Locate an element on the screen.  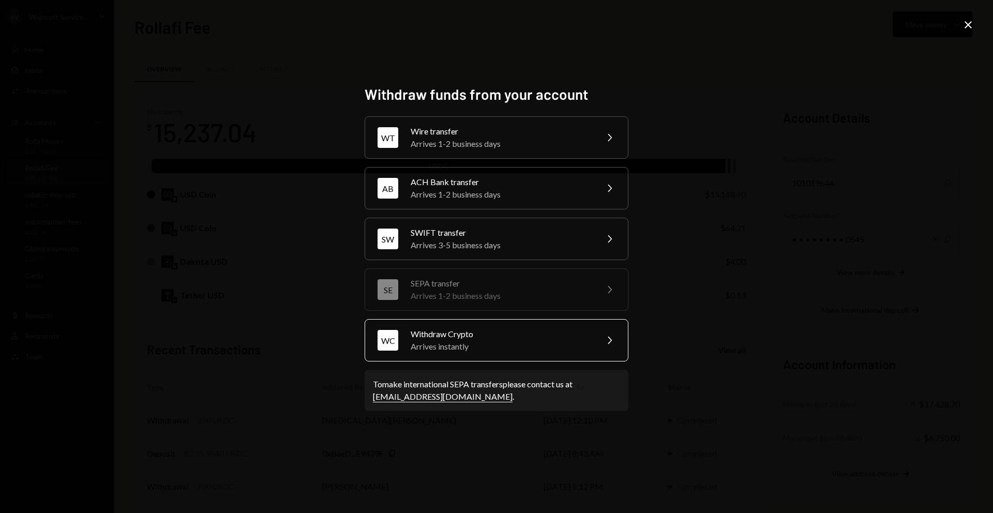
div: Wire transfer is located at coordinates (500, 131).